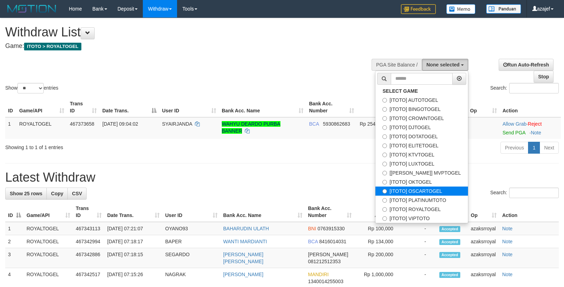 The image size is (564, 287). I want to click on td: BAPER, so click(192, 241).